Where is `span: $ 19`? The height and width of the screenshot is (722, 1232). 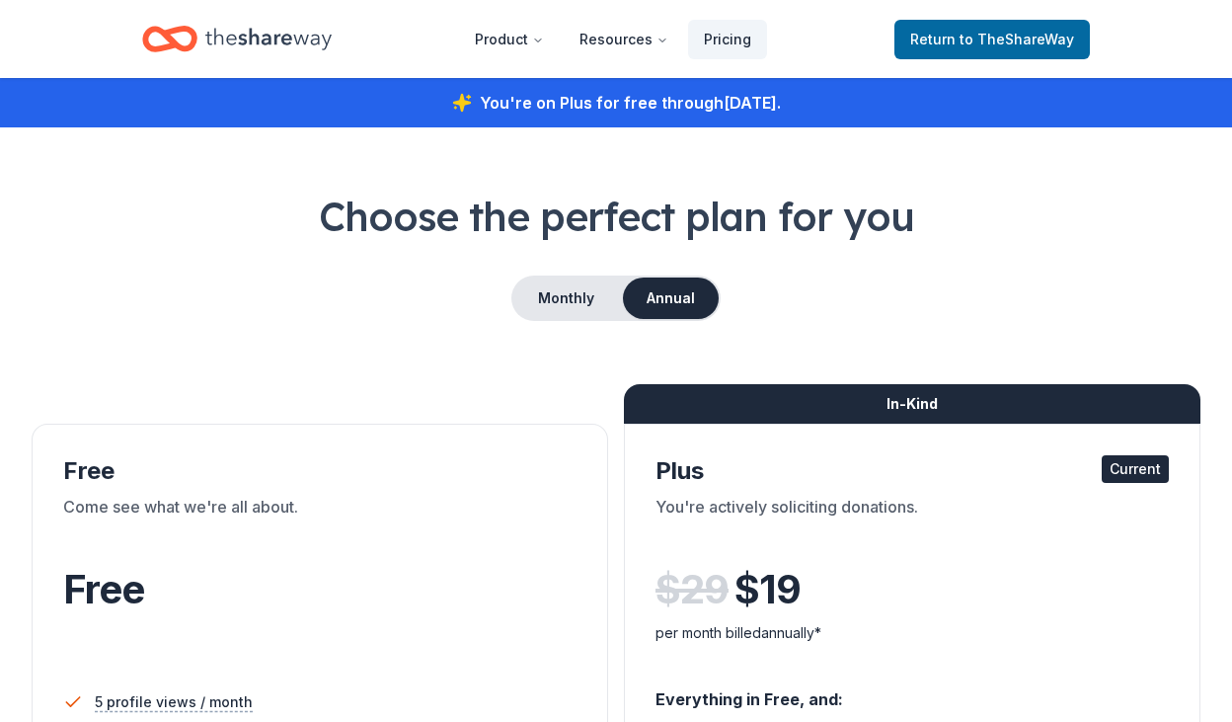 span: $ 19 is located at coordinates (767, 589).